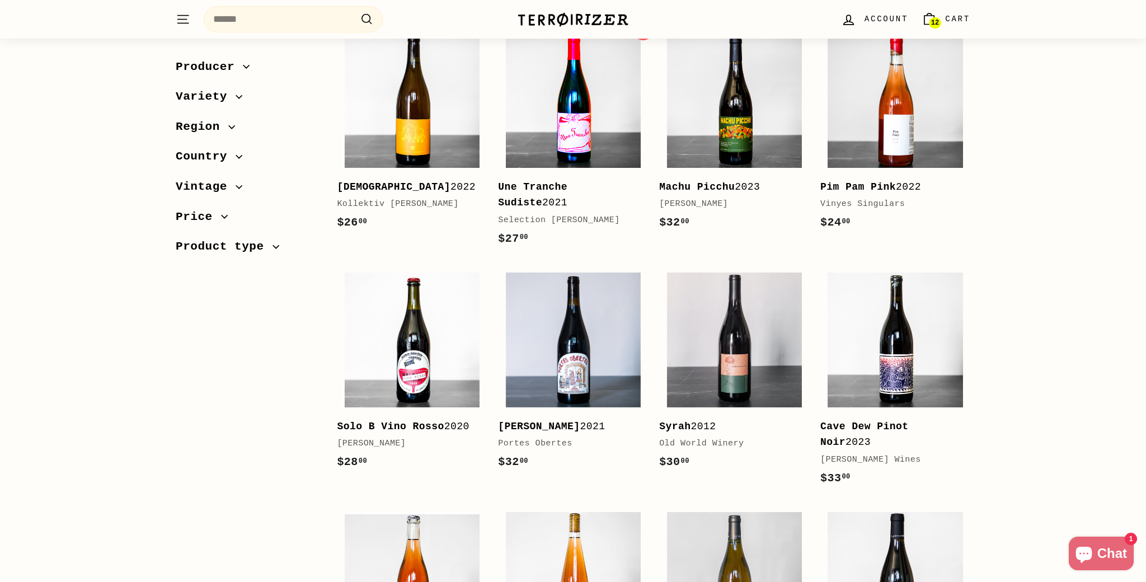 Image resolution: width=1146 pixels, height=582 pixels. Describe the element at coordinates (224, 247) in the screenshot. I see `span: Product type` at that location.